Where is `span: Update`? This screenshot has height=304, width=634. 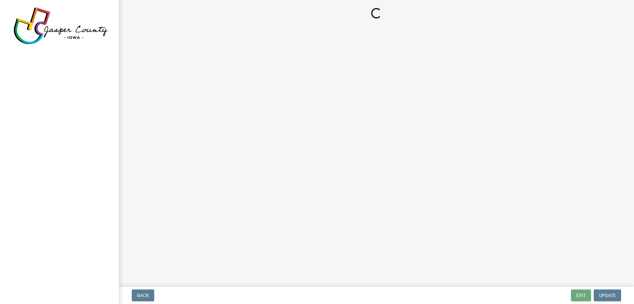 span: Update is located at coordinates (608, 295).